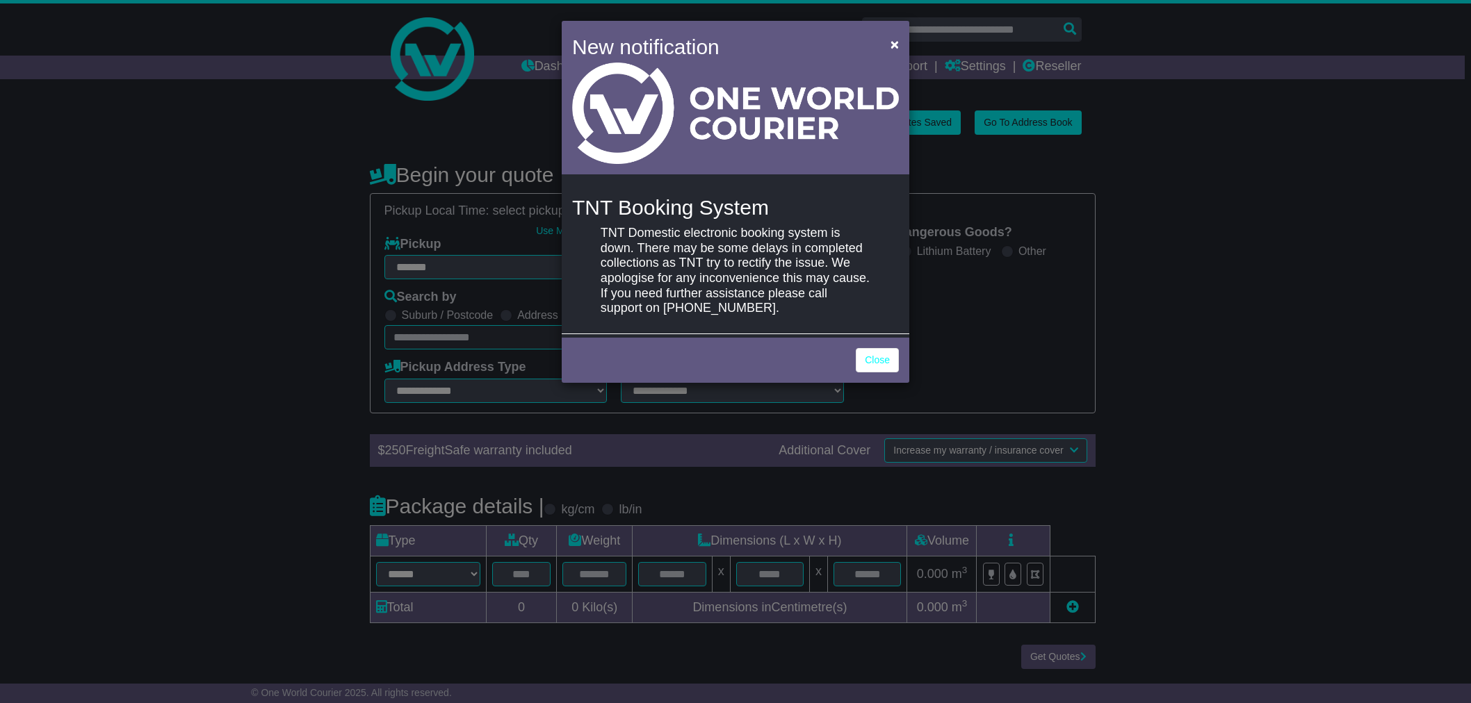 This screenshot has width=1471, height=703. What do you see at coordinates (894, 44) in the screenshot?
I see `button: Close` at bounding box center [894, 44].